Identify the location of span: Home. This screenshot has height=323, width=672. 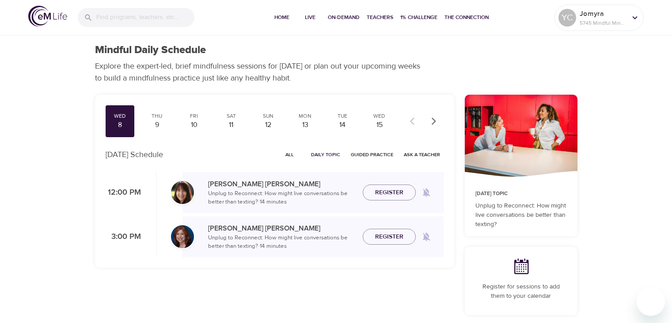
(282, 17).